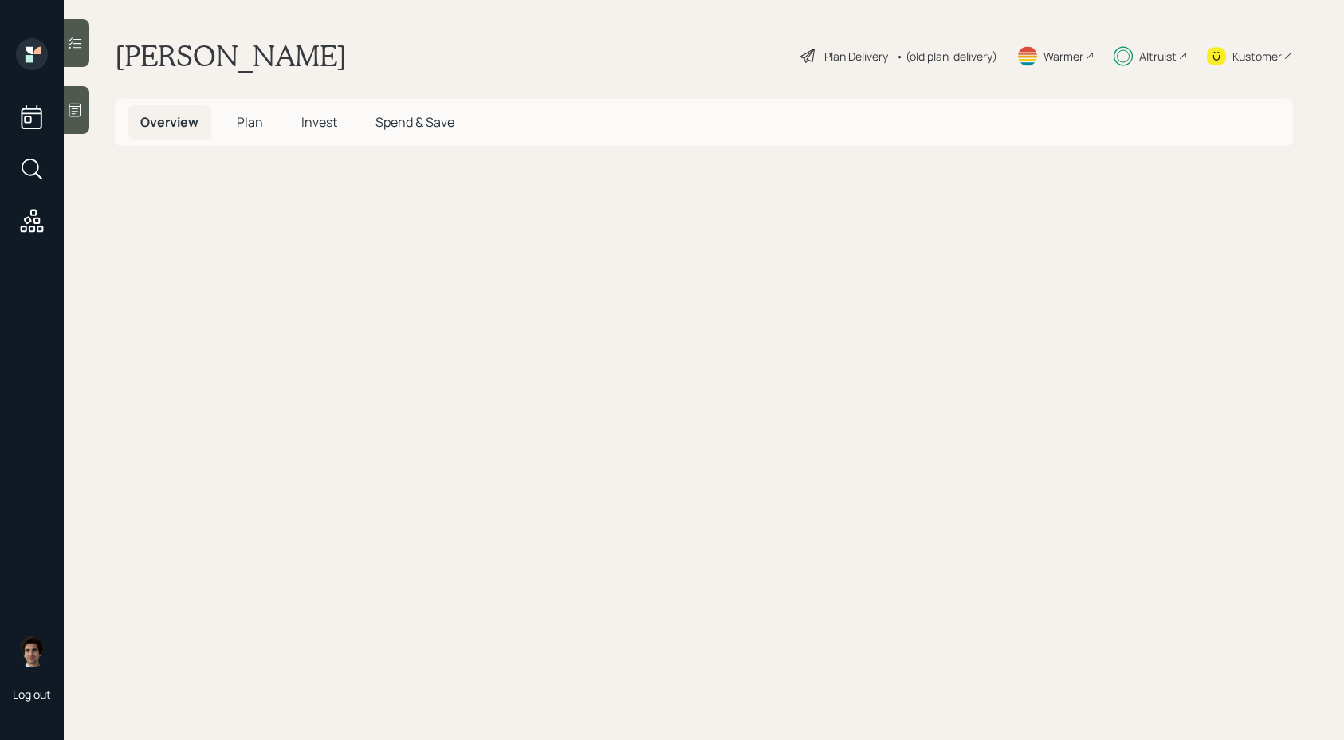  What do you see at coordinates (1064, 56) in the screenshot?
I see `div: Warmer` at bounding box center [1064, 56].